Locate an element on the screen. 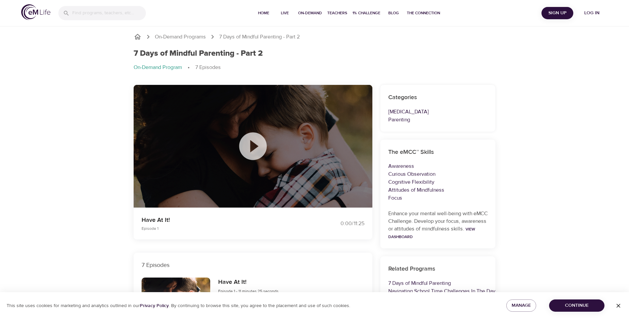 This screenshot has height=319, width=629. span: On-Demand is located at coordinates (310, 13).